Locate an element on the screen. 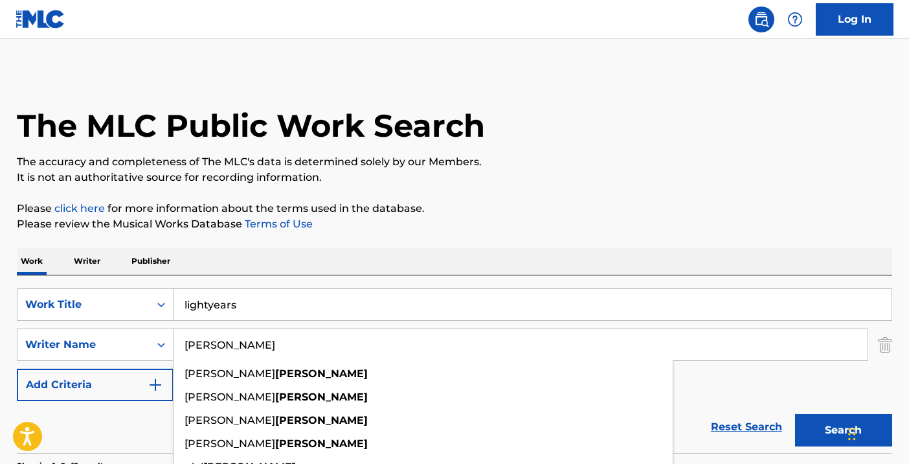  p: Publisher is located at coordinates (151, 261).